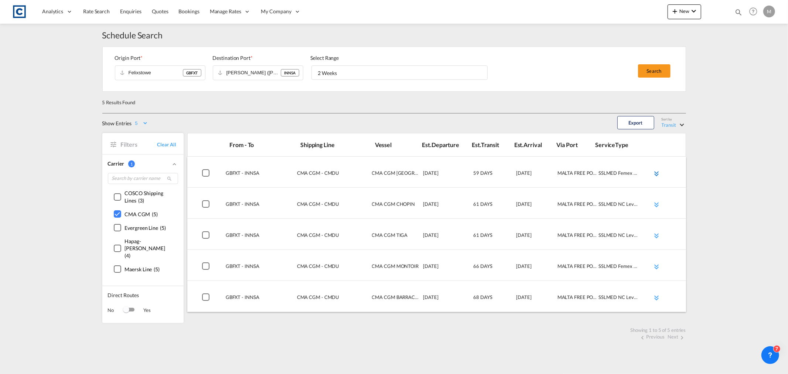  I want to click on md-icon: icon-plus 400-fg, so click(675, 11).